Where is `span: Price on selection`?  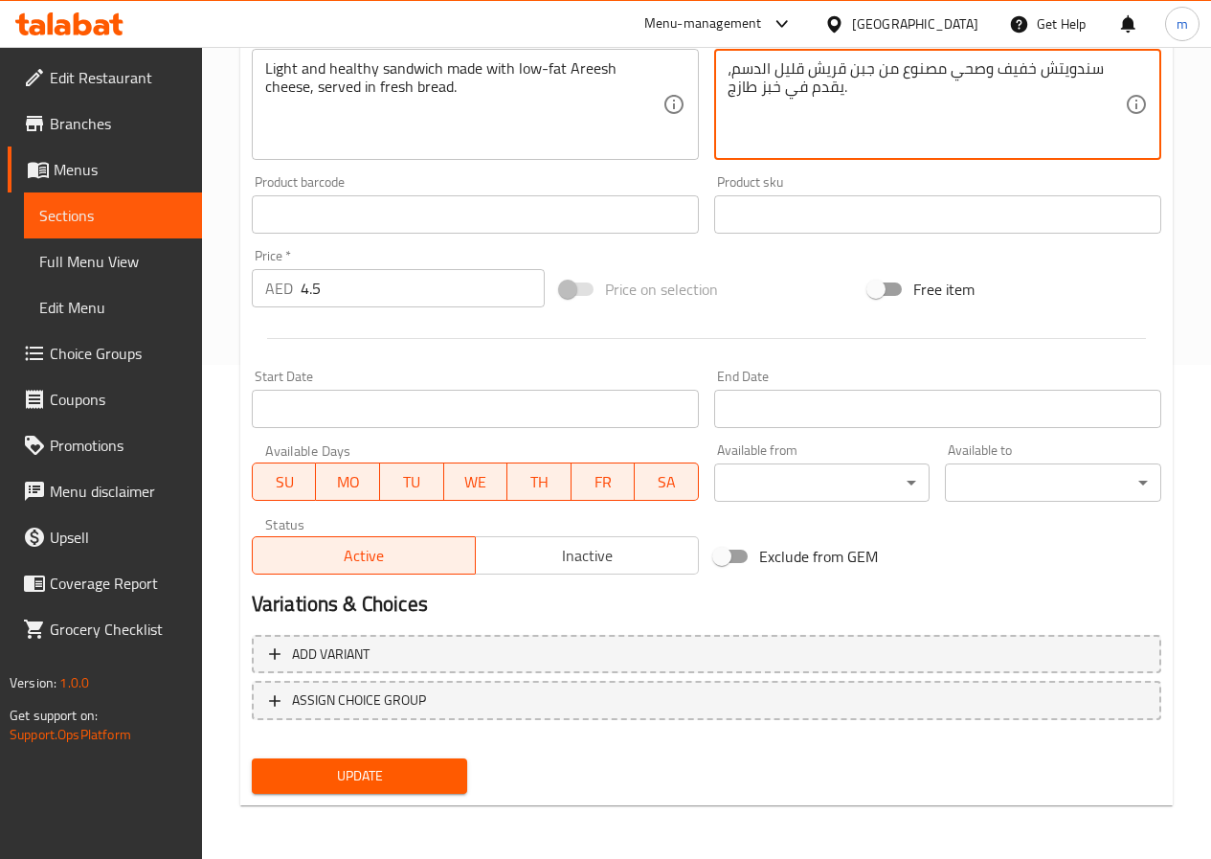
span: Price on selection is located at coordinates (662, 289).